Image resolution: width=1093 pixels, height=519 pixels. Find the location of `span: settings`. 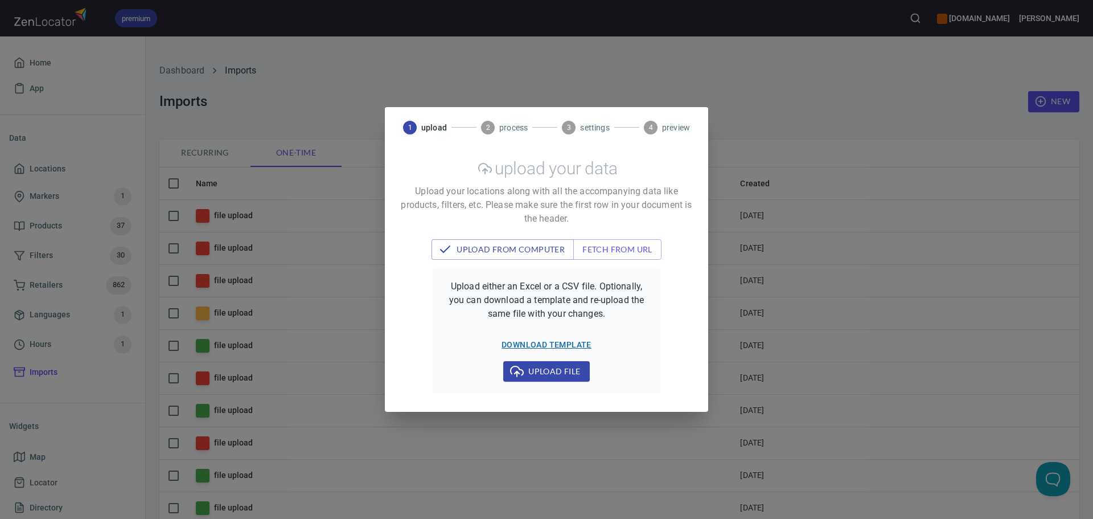

span: settings is located at coordinates (594, 127).